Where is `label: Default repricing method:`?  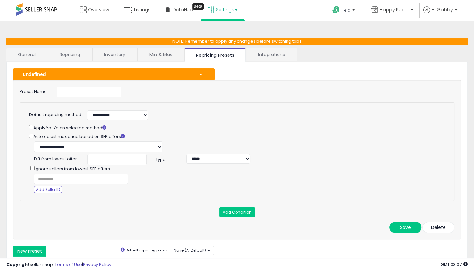
label: Default repricing method: is located at coordinates (56, 115).